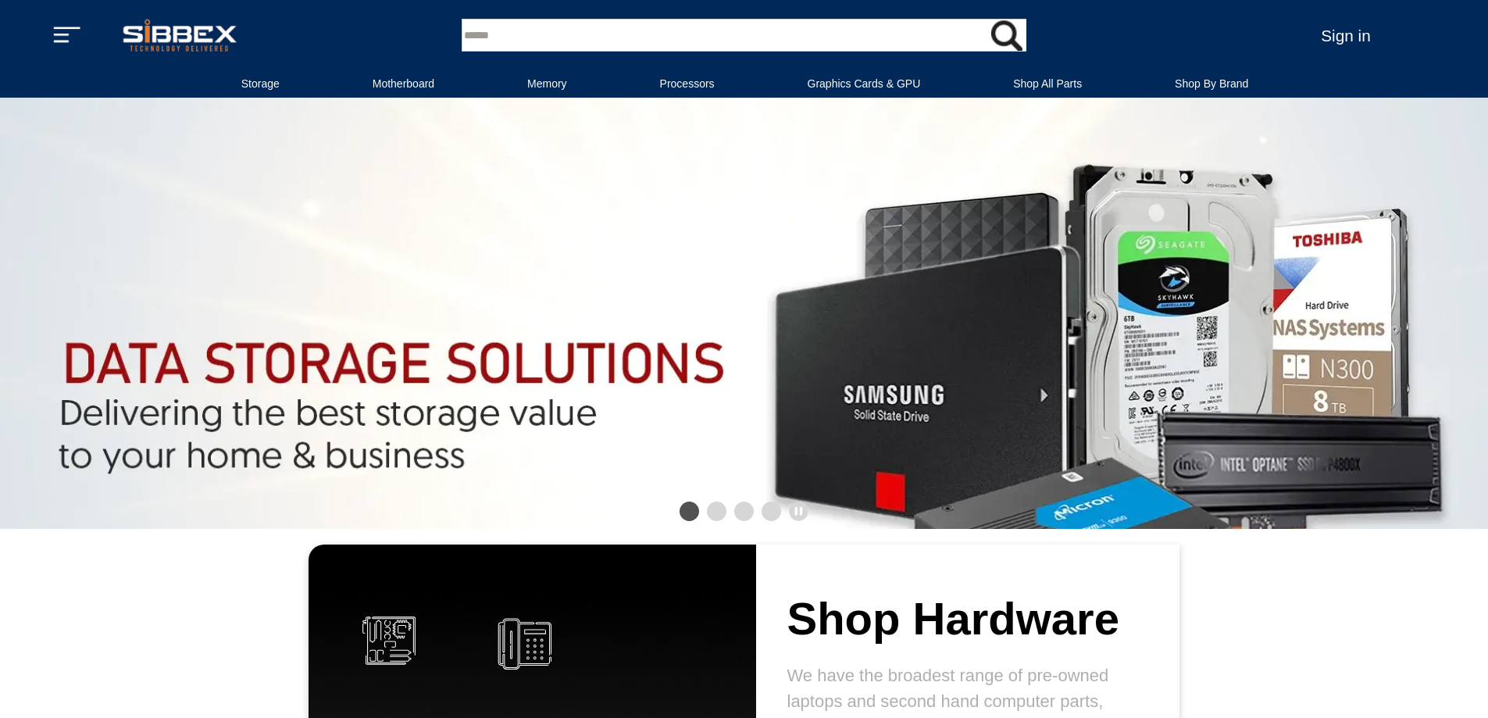 The height and width of the screenshot is (718, 1488). Describe the element at coordinates (968, 619) in the screenshot. I see `h2: Shop Hardware` at that location.